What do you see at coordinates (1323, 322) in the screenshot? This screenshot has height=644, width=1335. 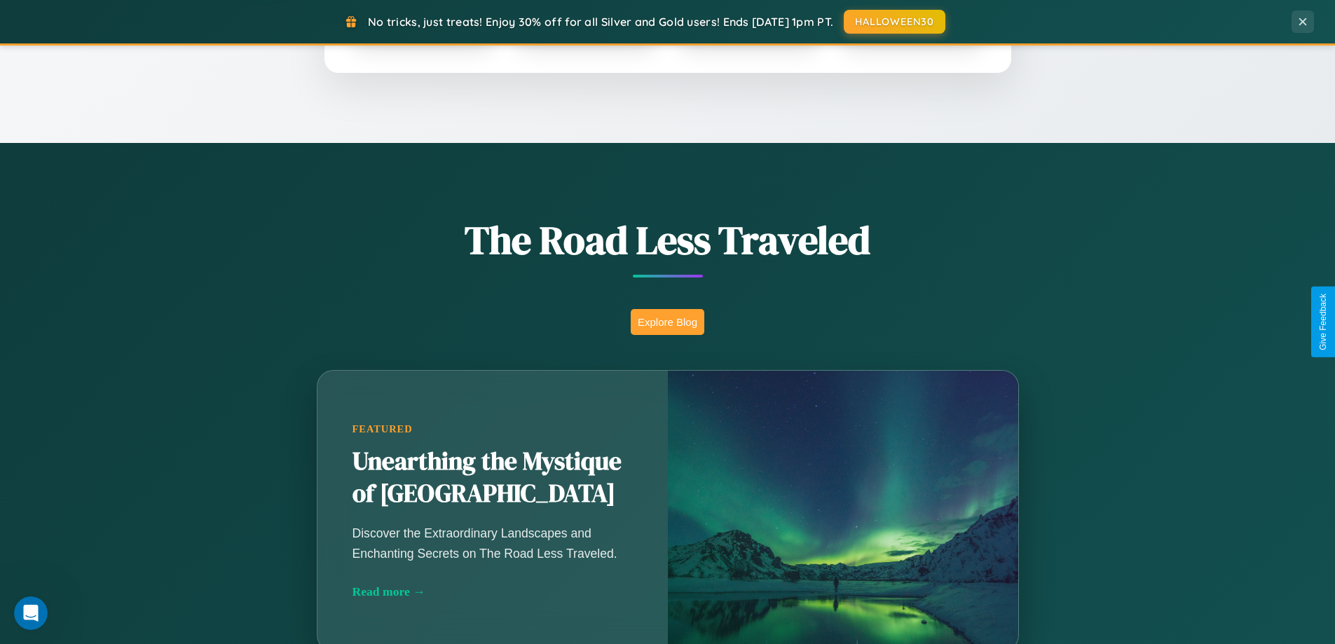 I see `div: Give Feedback` at bounding box center [1323, 322].